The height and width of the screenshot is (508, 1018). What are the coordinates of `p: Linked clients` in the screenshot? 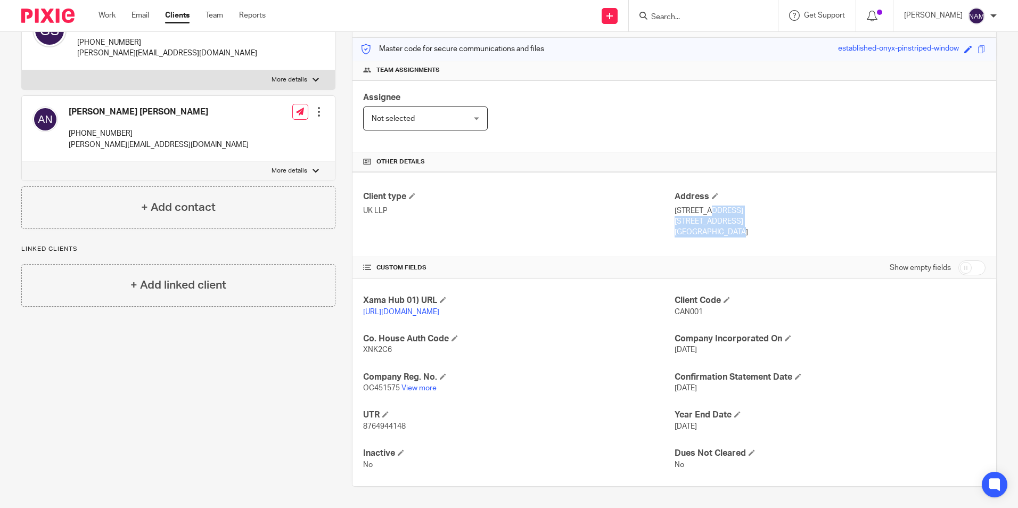 It's located at (178, 249).